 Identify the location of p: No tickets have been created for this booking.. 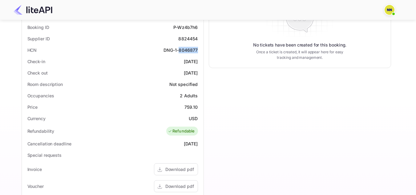
(300, 45).